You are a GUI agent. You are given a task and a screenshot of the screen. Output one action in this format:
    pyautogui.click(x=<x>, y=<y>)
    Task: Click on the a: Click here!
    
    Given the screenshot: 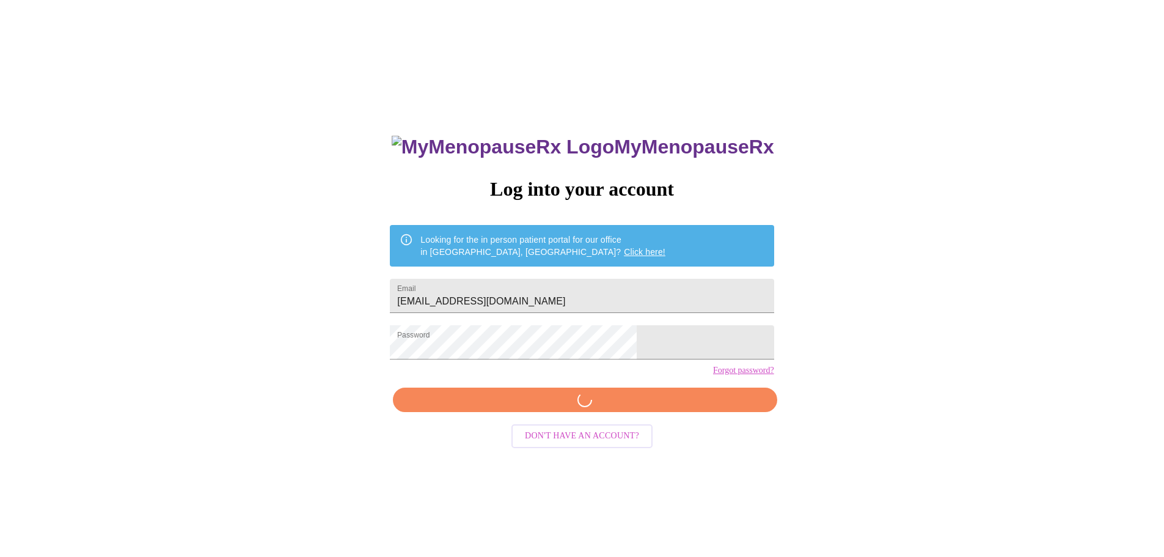 What is the action you would take?
    pyautogui.click(x=645, y=252)
    